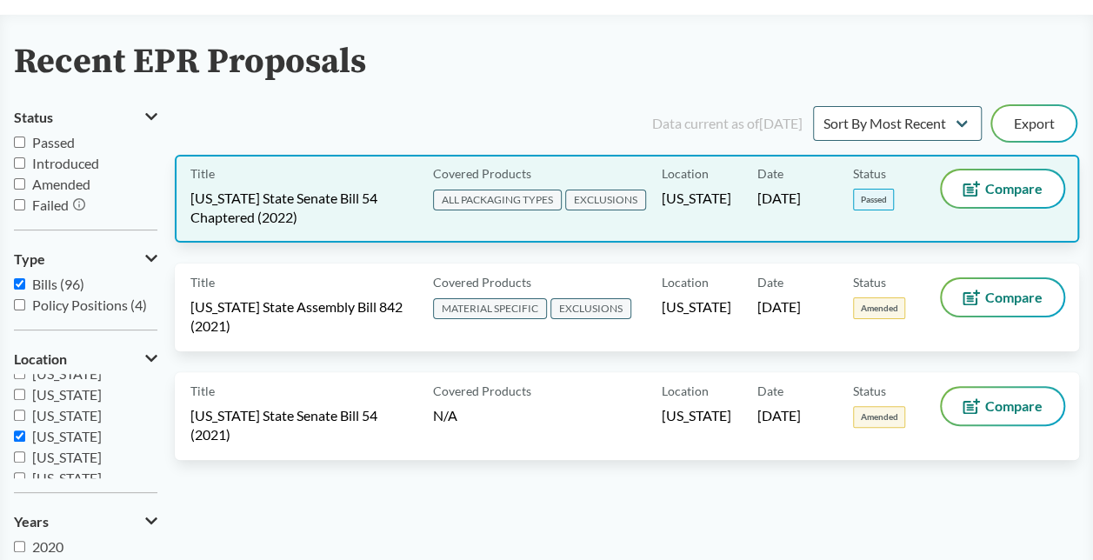 This screenshot has width=1093, height=560. Describe the element at coordinates (85, 522) in the screenshot. I see `button: Years` at that location.